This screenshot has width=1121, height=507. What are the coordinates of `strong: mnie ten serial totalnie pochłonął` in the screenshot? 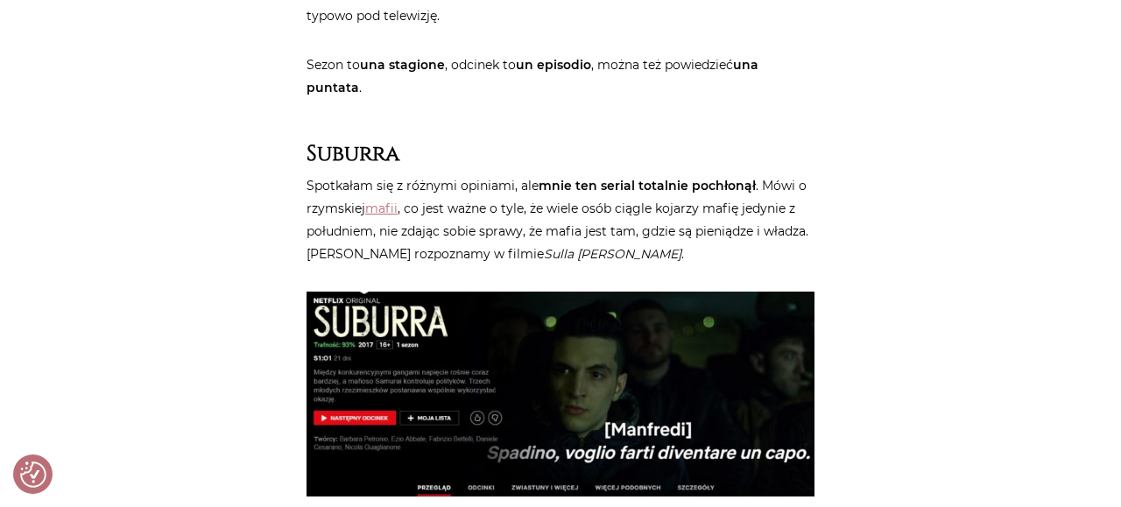 It's located at (647, 186).